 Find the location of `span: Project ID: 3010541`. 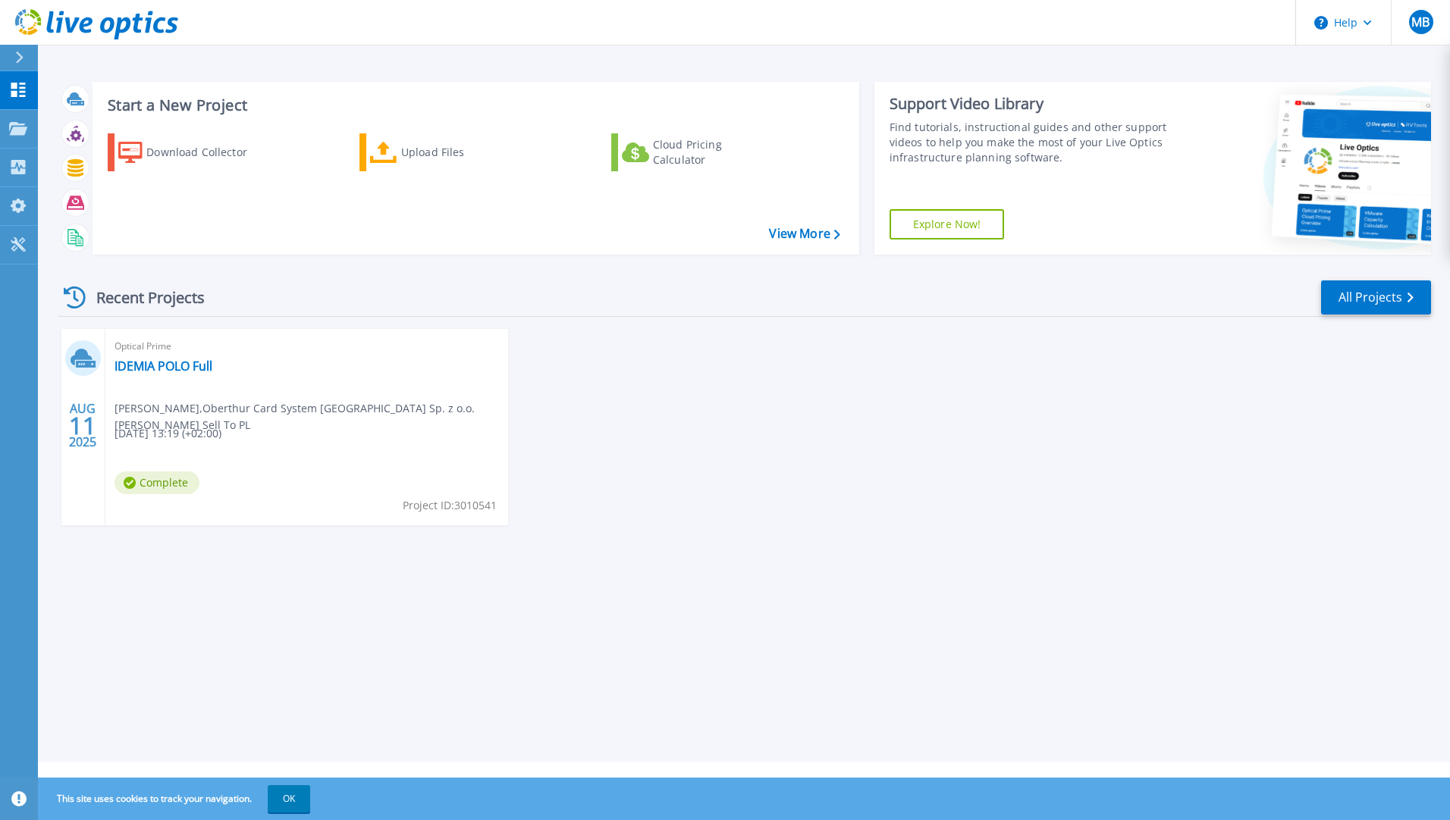

span: Project ID: 3010541 is located at coordinates (450, 506).